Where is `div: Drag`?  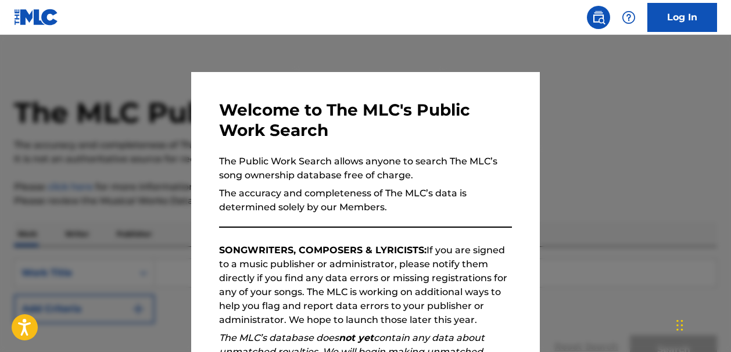
div: Drag is located at coordinates (680, 325).